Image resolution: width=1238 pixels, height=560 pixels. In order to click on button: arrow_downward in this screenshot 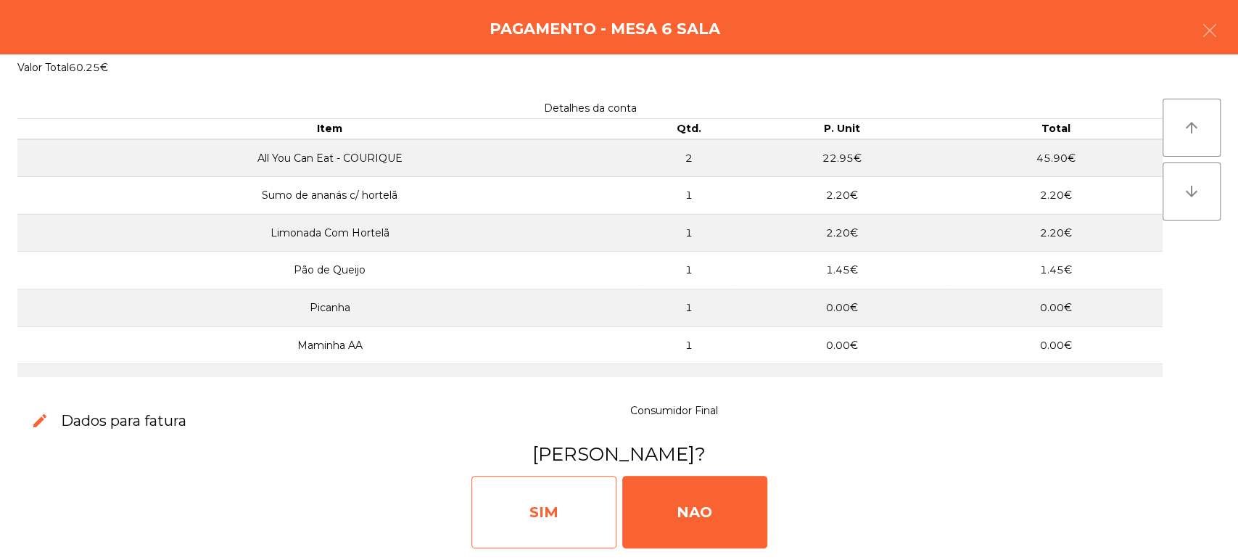, I will do `click(1192, 191)`.